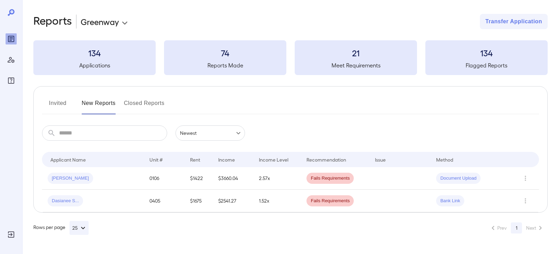 The width and height of the screenshot is (556, 254). I want to click on p: Greenway, so click(100, 22).